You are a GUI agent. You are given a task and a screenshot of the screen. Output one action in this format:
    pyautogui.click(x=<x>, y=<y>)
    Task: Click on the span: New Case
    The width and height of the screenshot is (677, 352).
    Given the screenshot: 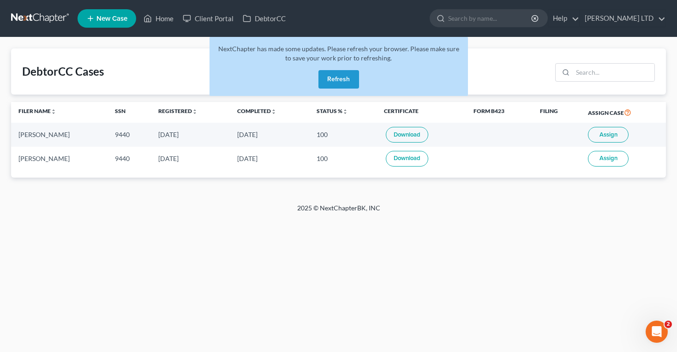 What is the action you would take?
    pyautogui.click(x=112, y=18)
    